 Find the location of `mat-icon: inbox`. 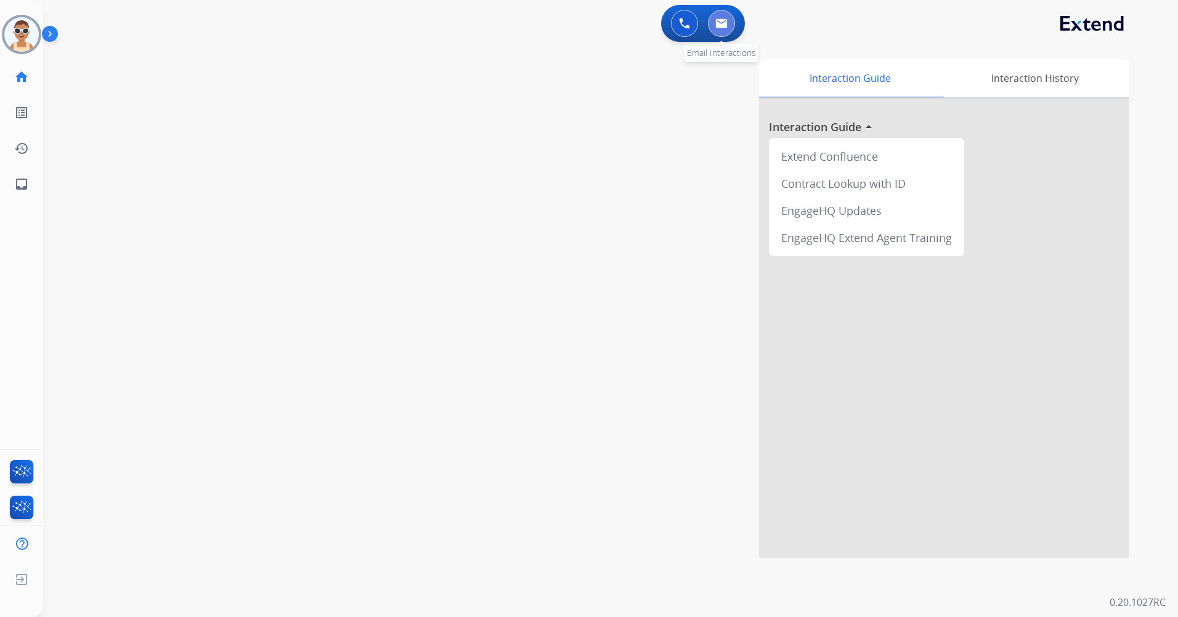

mat-icon: inbox is located at coordinates (22, 184).